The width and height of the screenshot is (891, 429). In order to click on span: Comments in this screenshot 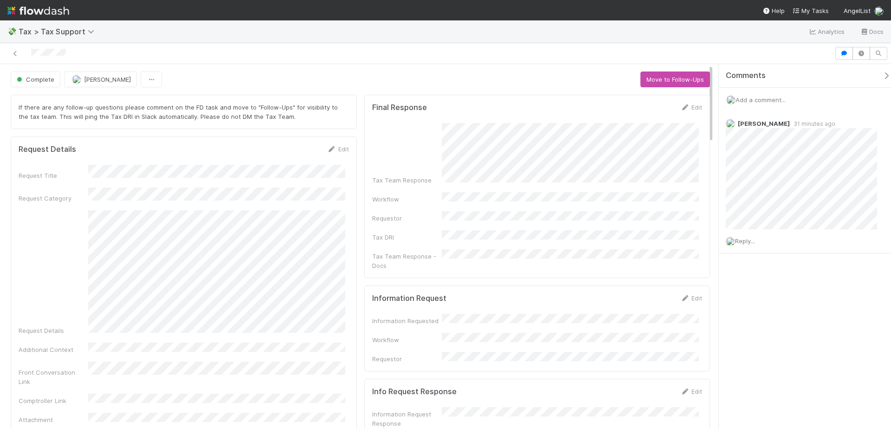, I will do `click(746, 76)`.